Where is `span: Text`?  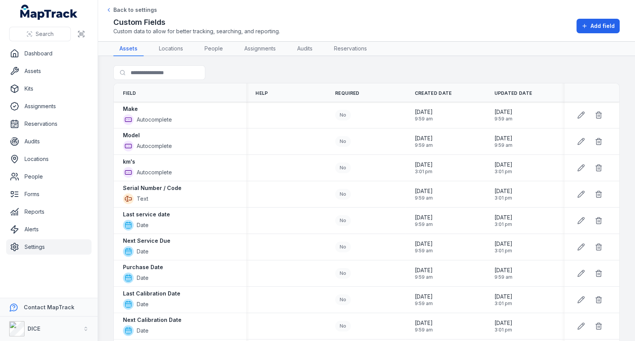 span: Text is located at coordinates (142, 199).